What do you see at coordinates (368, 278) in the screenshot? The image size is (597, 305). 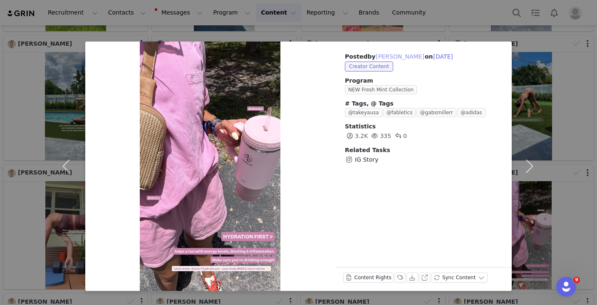 I see `button: Content Rights` at bounding box center [368, 278].